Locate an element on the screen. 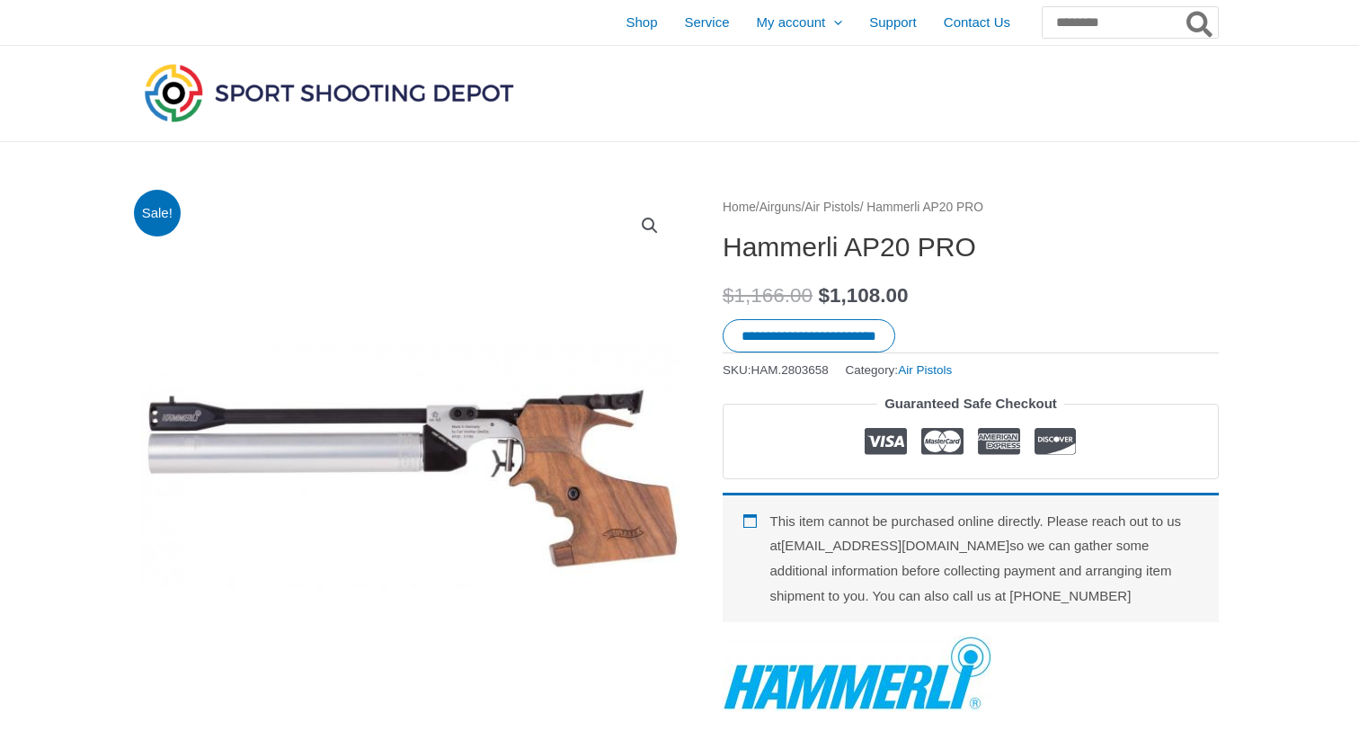  span: Sale! is located at coordinates (157, 213).